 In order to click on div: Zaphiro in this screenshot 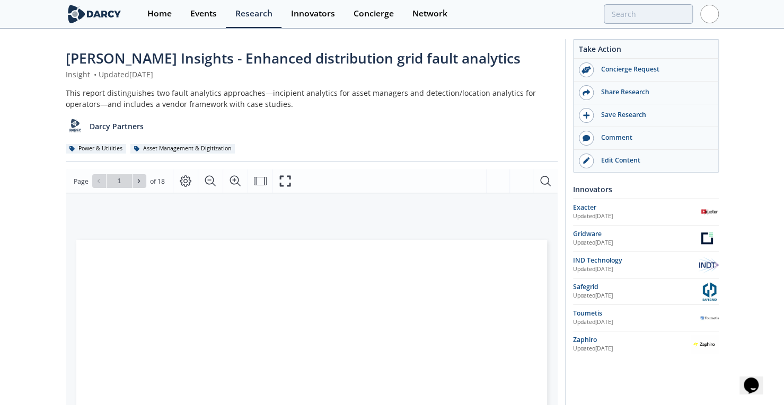, I will do `click(632, 340)`.